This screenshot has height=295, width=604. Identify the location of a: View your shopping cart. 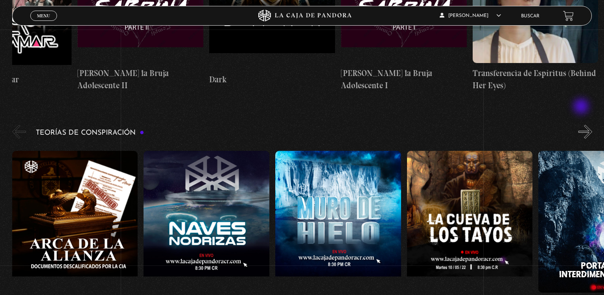
(569, 15).